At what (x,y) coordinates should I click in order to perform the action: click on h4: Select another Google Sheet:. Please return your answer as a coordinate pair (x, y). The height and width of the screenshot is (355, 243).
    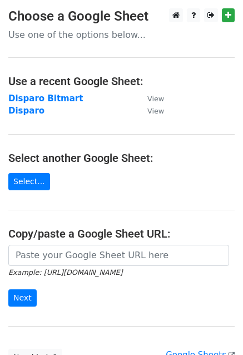
    Looking at the image, I should click on (121, 158).